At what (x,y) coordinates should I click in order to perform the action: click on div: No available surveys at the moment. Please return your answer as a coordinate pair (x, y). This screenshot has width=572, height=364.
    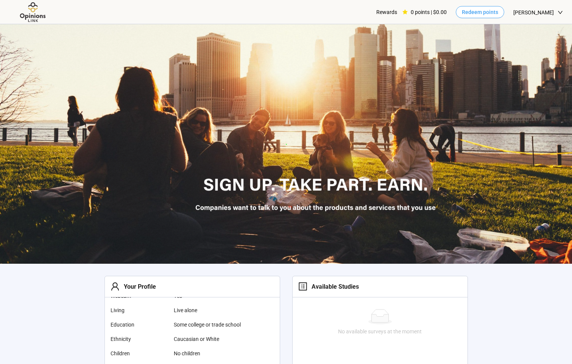
    Looking at the image, I should click on (380, 331).